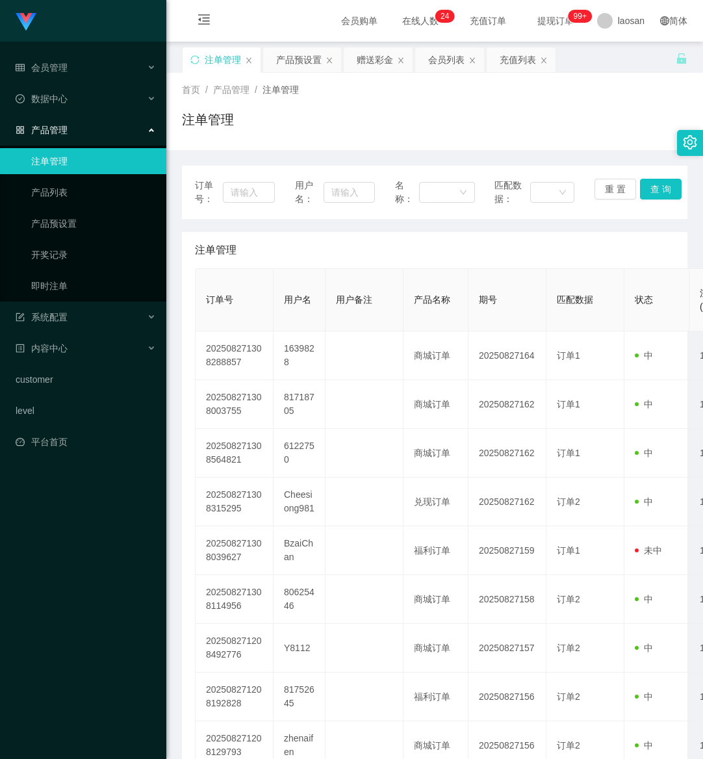  I want to click on span: 充值订单, so click(488, 21).